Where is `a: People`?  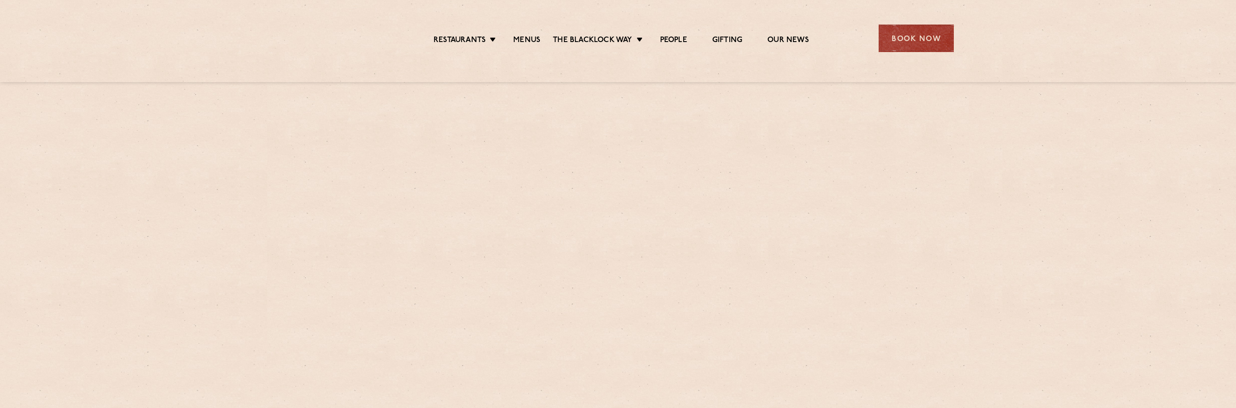 a: People is located at coordinates (674, 41).